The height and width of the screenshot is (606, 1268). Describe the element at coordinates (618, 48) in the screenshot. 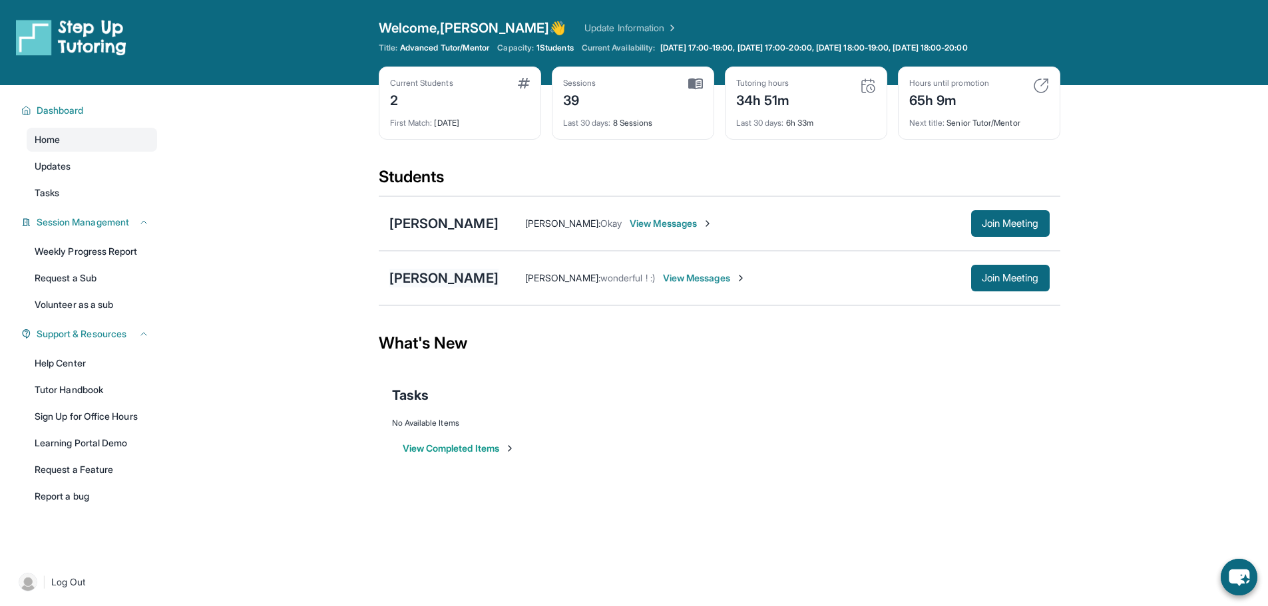

I see `span: Current Availability:` at that location.